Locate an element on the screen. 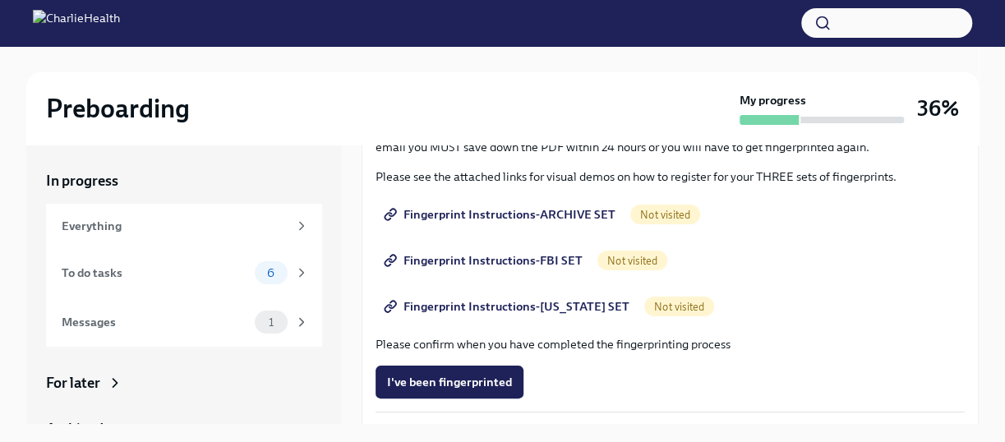 This screenshot has height=442, width=1005. a: To do tasks6 is located at coordinates (184, 273).